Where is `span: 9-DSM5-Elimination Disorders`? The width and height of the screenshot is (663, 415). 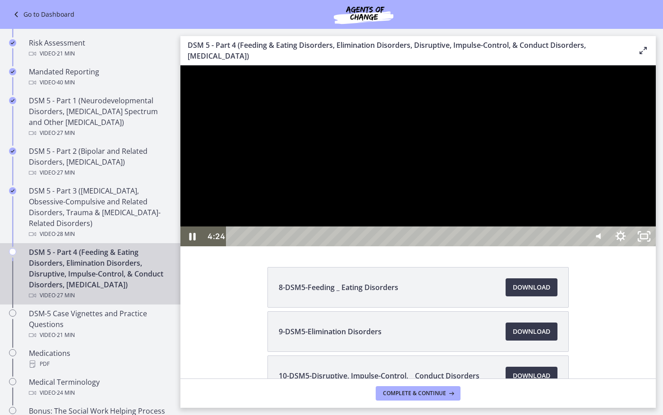
span: 9-DSM5-Elimination Disorders is located at coordinates (330, 332).